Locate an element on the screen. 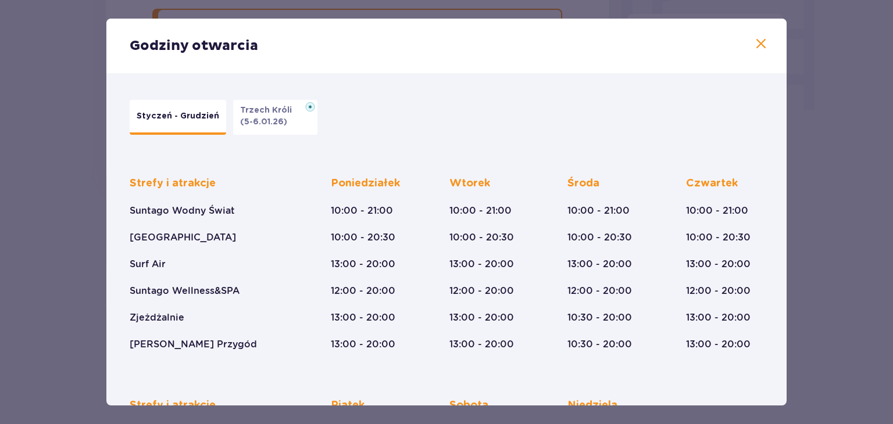 Image resolution: width=893 pixels, height=424 pixels. button: Styczeń - Grudzień is located at coordinates (178, 117).